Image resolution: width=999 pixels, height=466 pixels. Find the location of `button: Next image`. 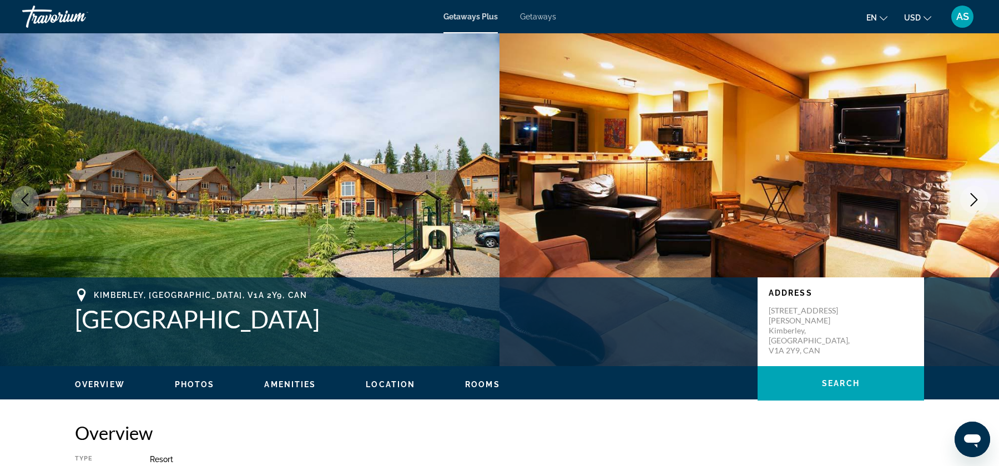

button: Next image is located at coordinates (974, 200).